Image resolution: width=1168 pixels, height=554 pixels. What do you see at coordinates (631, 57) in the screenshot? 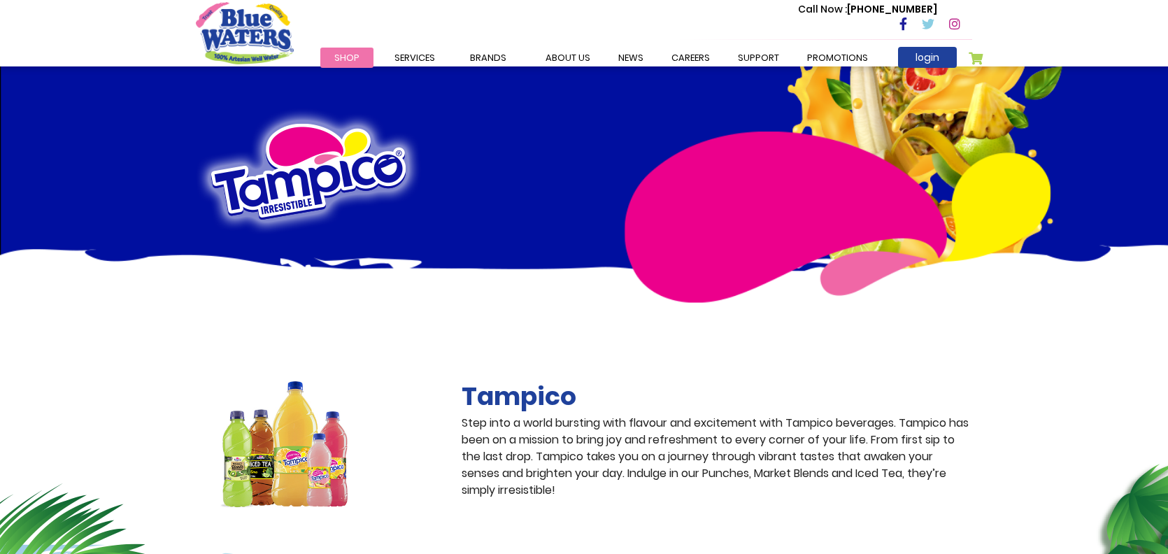
I see `a: News` at bounding box center [631, 57].